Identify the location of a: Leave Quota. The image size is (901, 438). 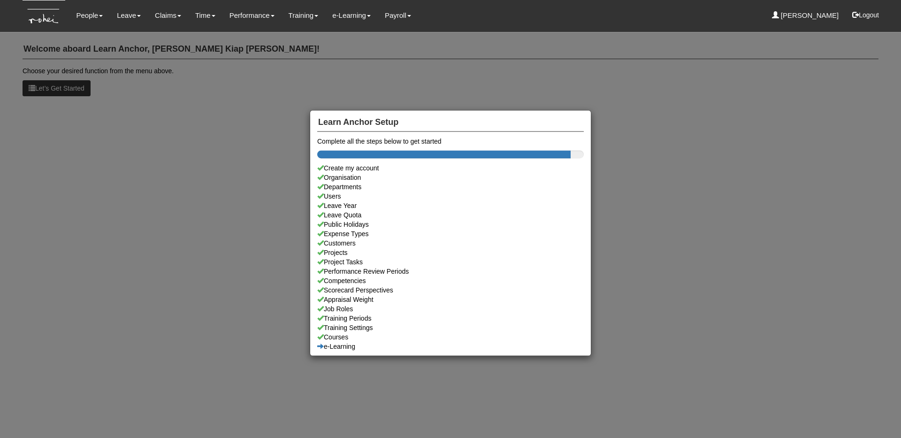
(451, 215).